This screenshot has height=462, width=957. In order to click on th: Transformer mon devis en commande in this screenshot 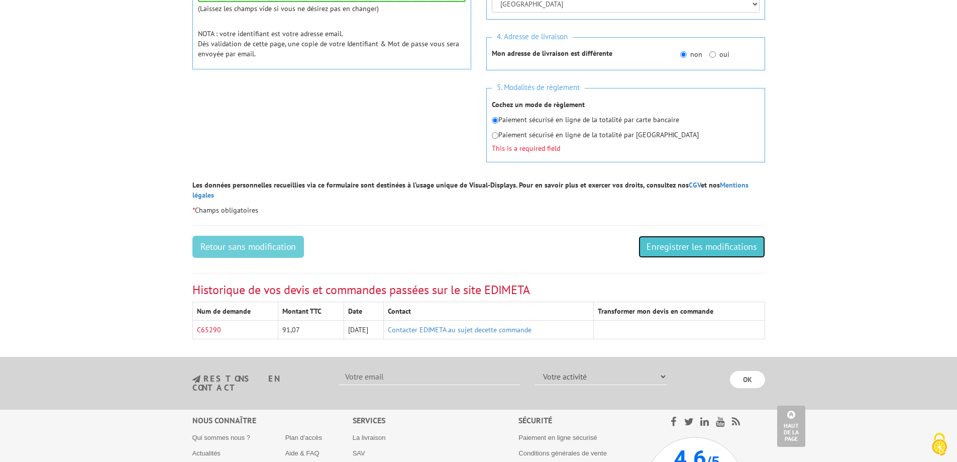, I will do `click(679, 311)`.